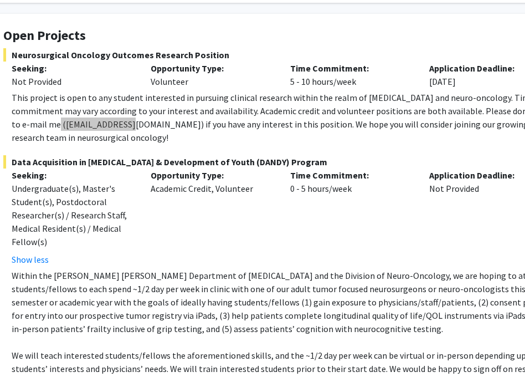  Describe the element at coordinates (212, 75) in the screenshot. I see `div: Volunteer` at that location.